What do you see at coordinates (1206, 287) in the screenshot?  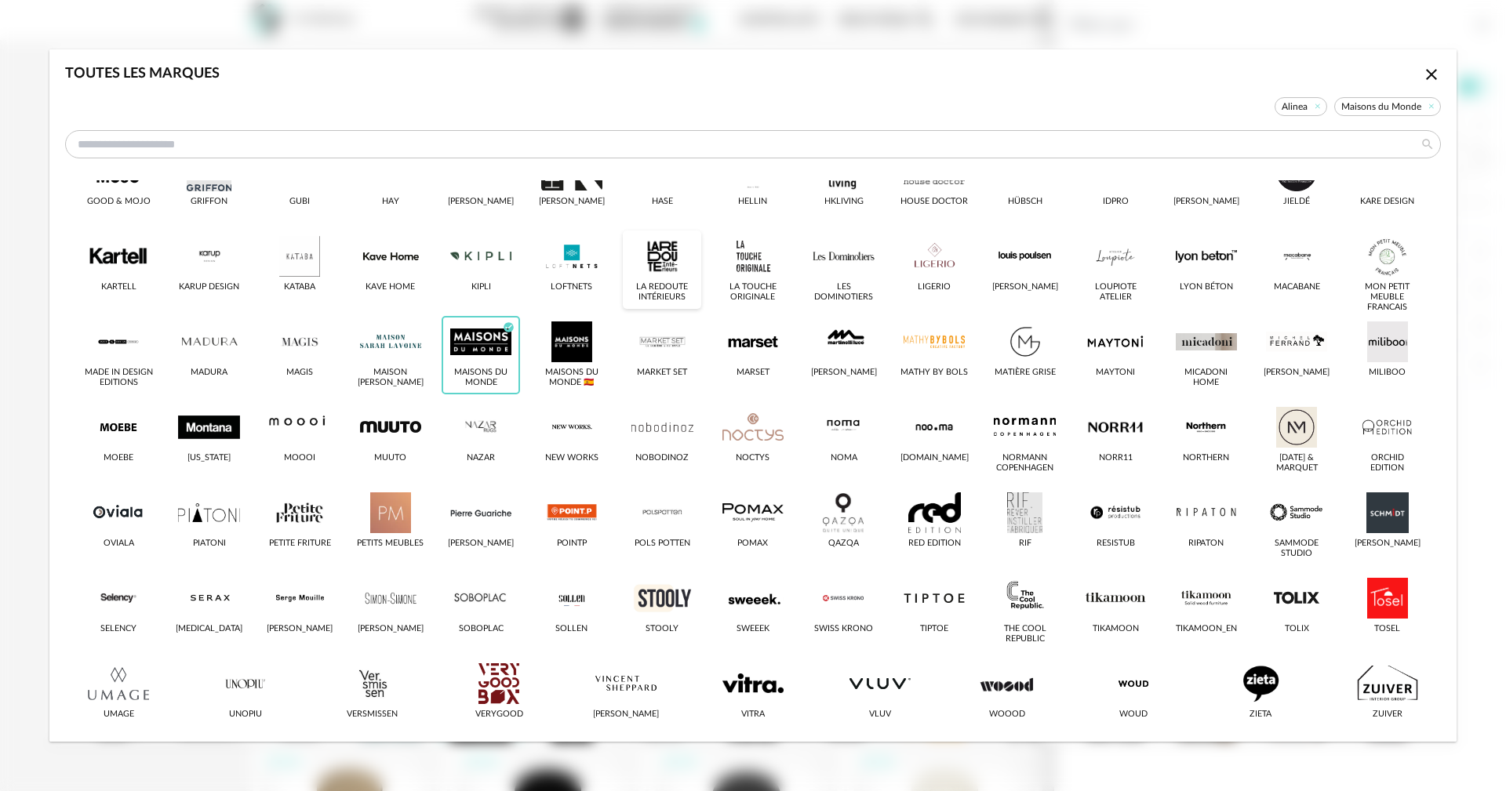 I see `div: Lyon Béton` at bounding box center [1206, 287].